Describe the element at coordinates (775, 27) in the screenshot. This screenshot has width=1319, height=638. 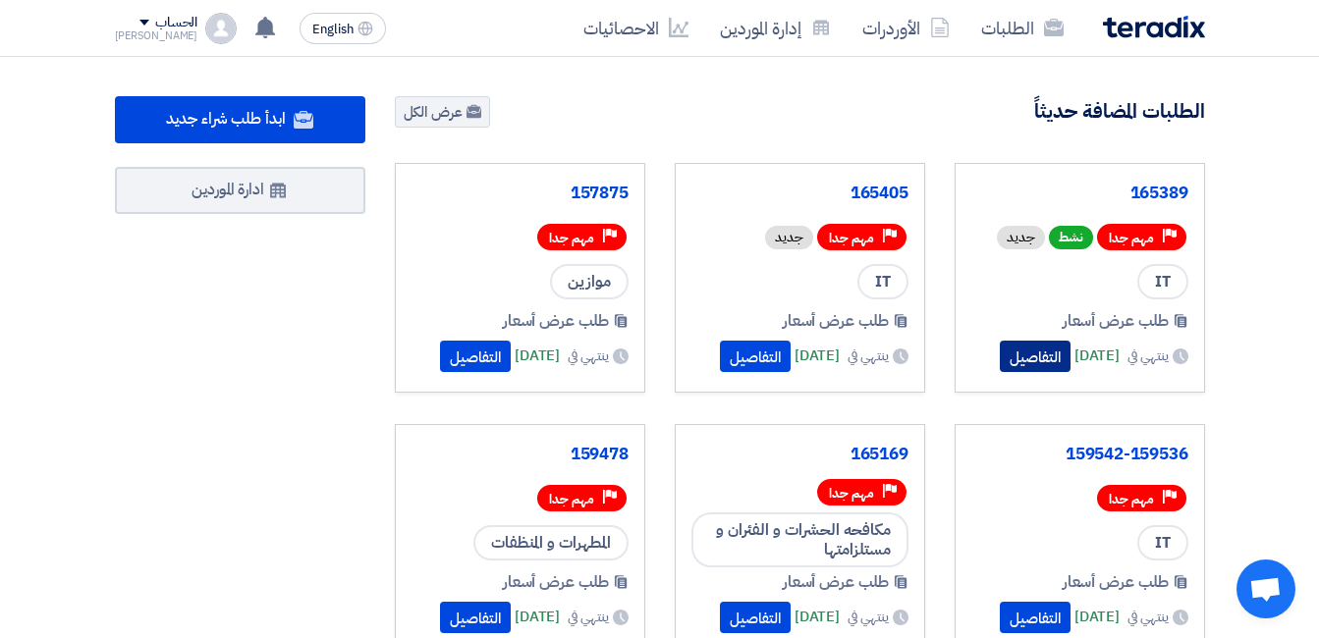
I see `a: إدارة الموردين` at that location.